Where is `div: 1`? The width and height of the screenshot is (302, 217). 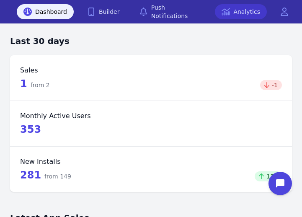 div: 1 is located at coordinates (35, 84).